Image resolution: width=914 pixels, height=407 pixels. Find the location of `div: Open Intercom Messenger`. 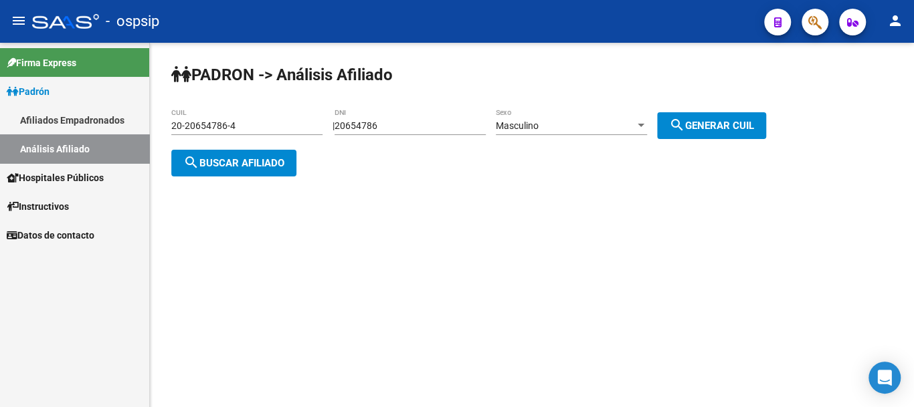

div: Open Intercom Messenger is located at coordinates (884, 378).